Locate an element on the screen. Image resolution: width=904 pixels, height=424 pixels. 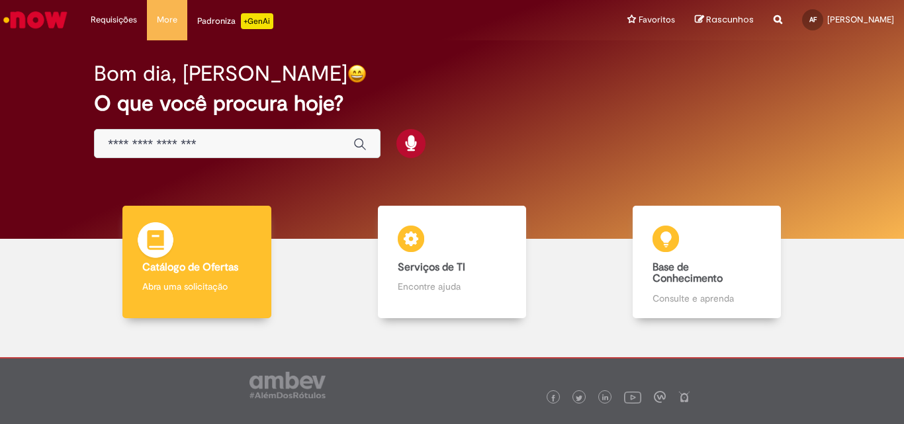
img: logo_footer_linkedin.png is located at coordinates (606, 398).